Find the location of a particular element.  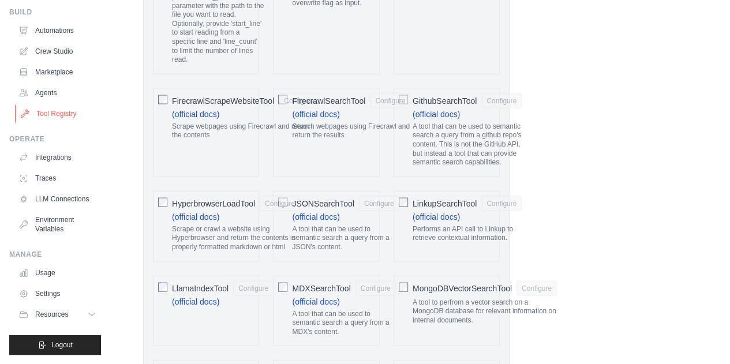

p: Scrape webpages using Firecrawl and return the contents is located at coordinates (245, 131).